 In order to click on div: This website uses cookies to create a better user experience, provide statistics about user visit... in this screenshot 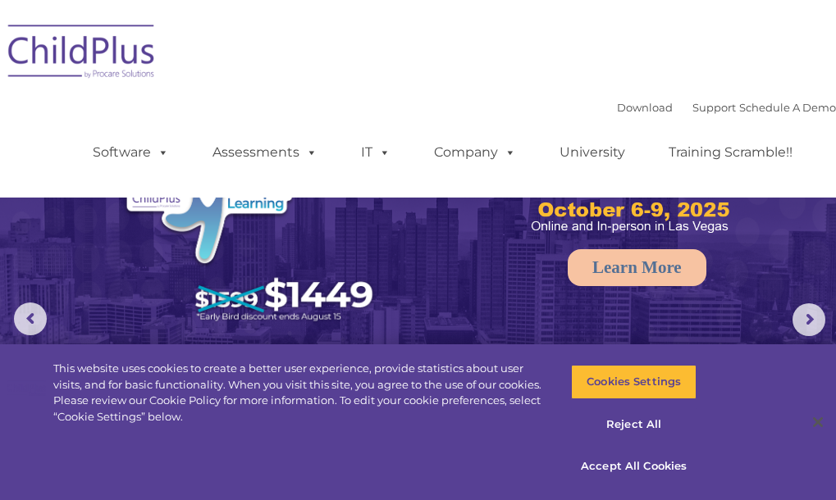, I will do `click(299, 393)`.